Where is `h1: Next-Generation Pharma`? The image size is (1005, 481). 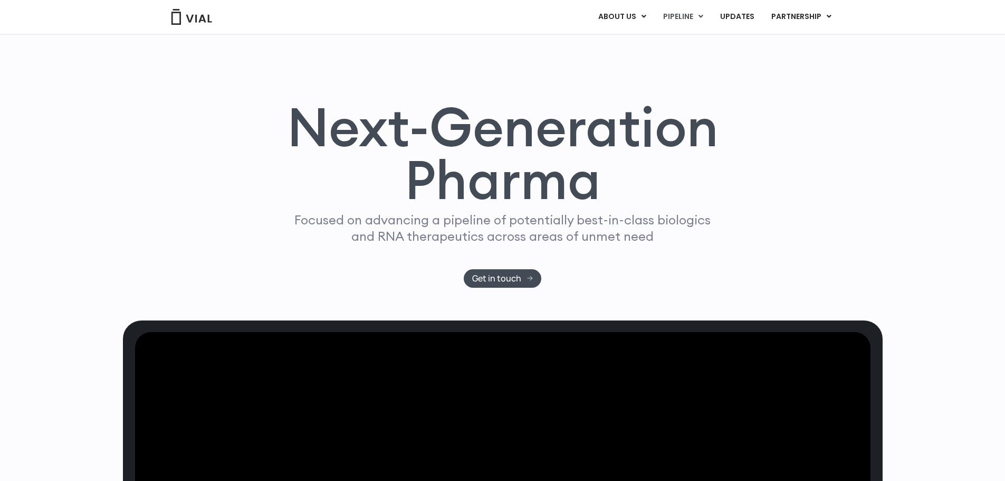 h1: Next-Generation Pharma is located at coordinates (503, 153).